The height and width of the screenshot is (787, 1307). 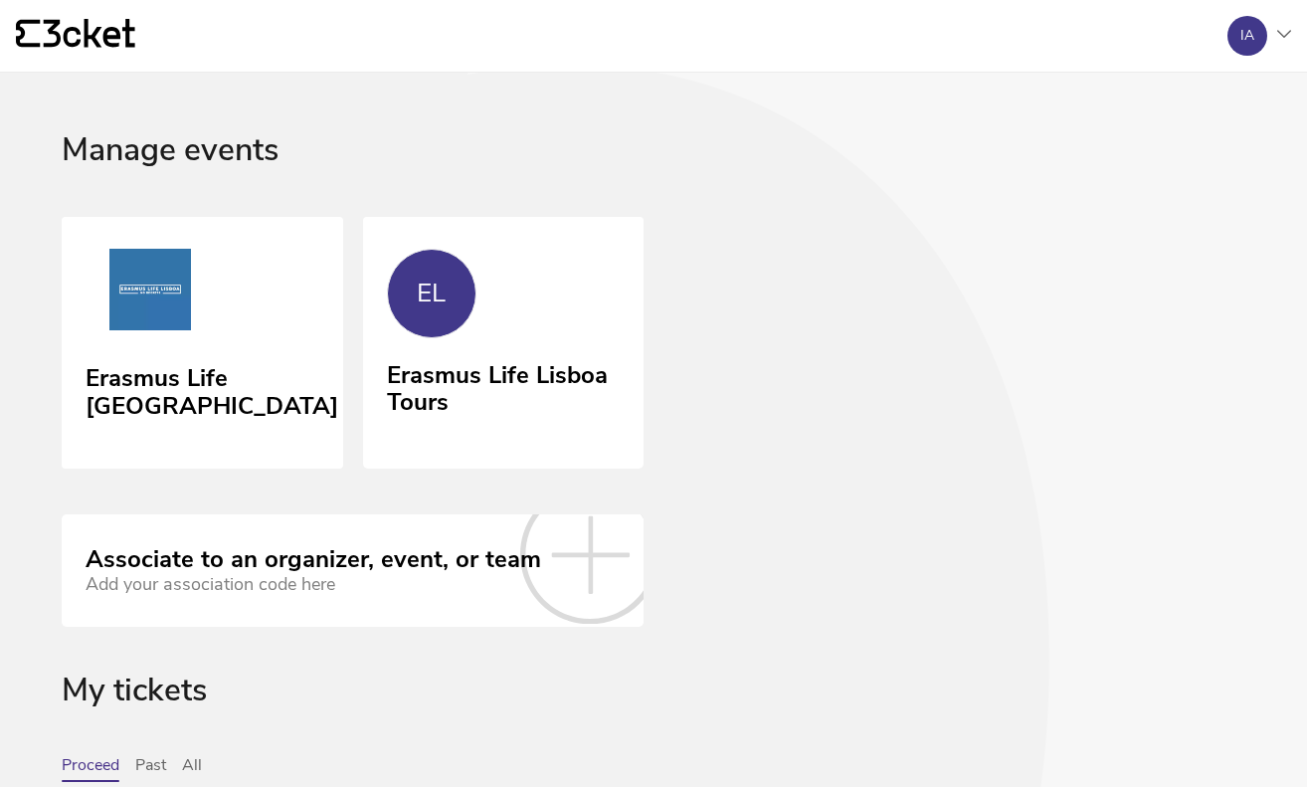 What do you see at coordinates (431, 293) in the screenshot?
I see `div: EL` at bounding box center [431, 293].